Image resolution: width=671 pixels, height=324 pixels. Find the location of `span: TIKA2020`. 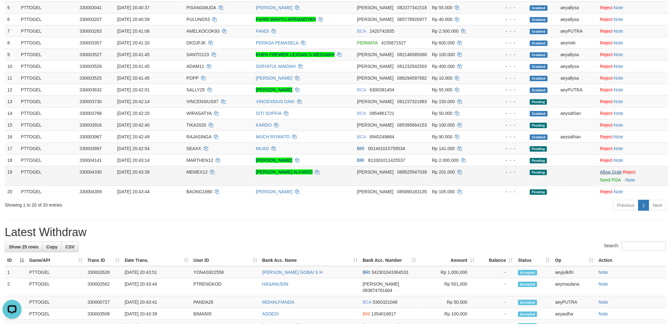

span: TIKA2020 is located at coordinates (196, 125).